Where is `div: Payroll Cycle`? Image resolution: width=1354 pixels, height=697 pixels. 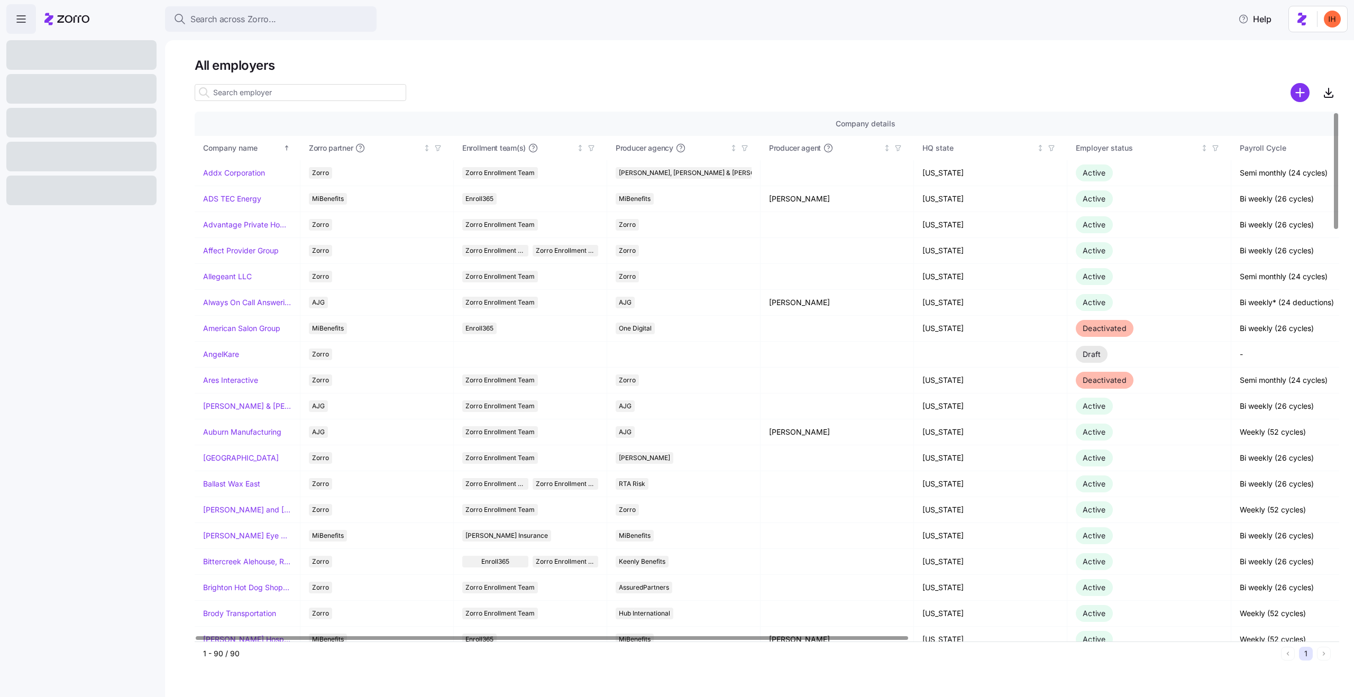
div: Payroll Cycle is located at coordinates (1295, 148).